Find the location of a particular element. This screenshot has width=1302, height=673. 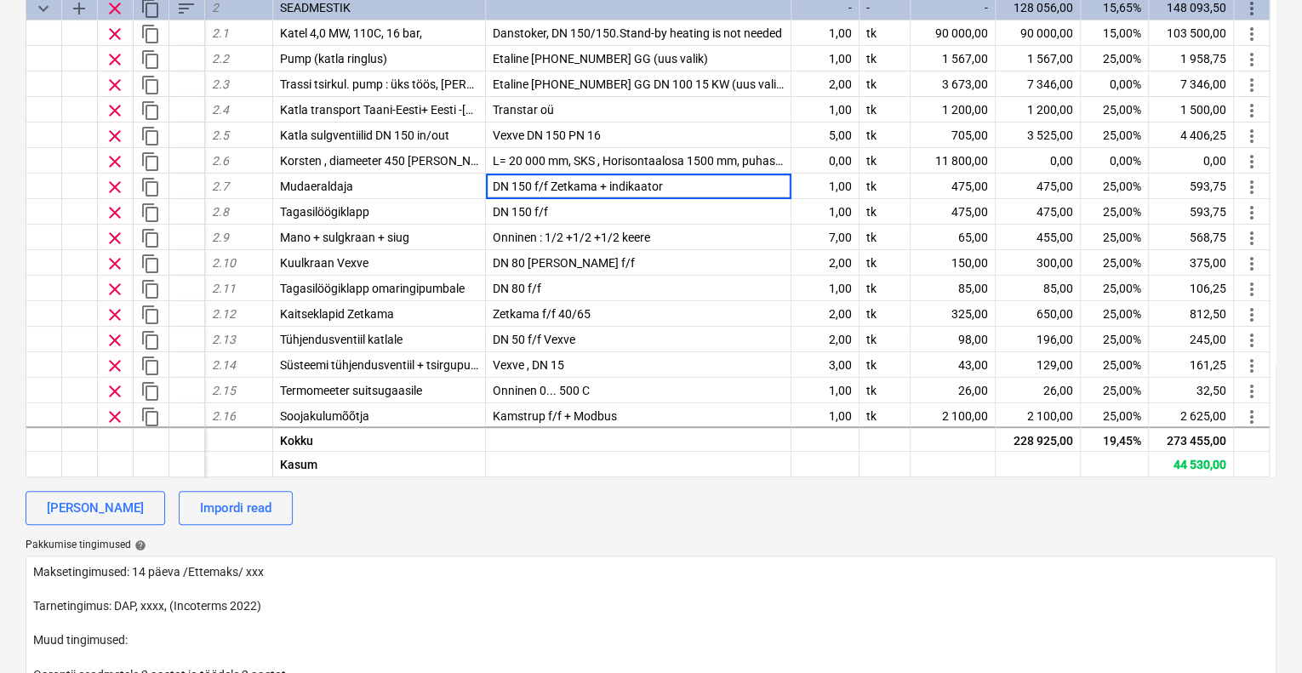

span: Transtar oü is located at coordinates (523, 110).